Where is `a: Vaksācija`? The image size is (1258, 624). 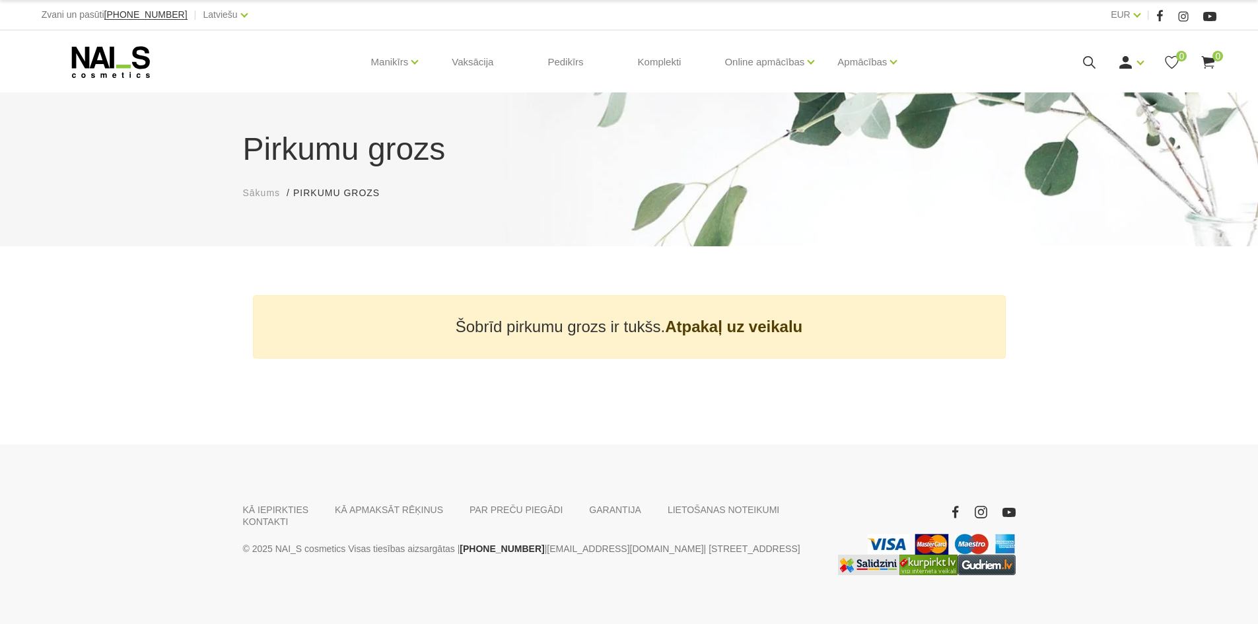 a: Vaksācija is located at coordinates (472, 62).